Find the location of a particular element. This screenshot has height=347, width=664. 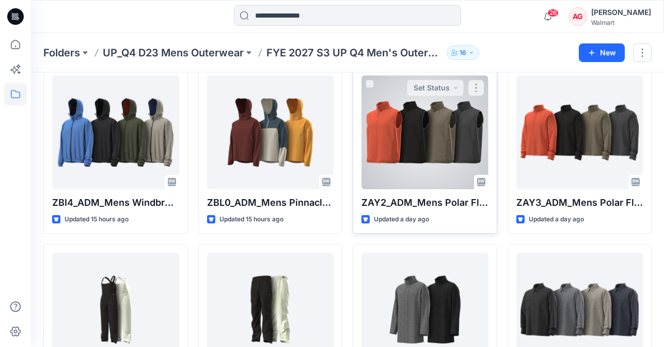

a: UP_Q4 D23 Mens Outerwear is located at coordinates (173, 53).